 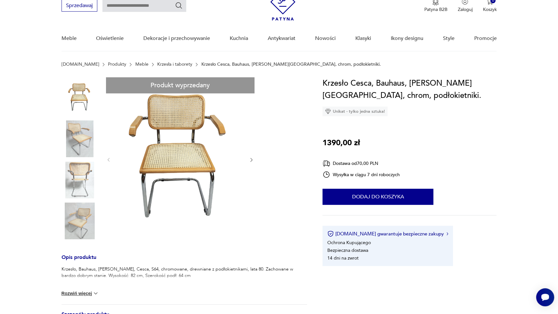 I want to click on div: Produkt wyprzedany, so click(x=180, y=85).